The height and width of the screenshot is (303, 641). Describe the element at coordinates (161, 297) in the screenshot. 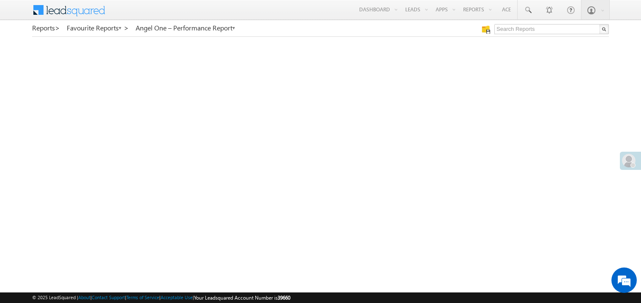

I see `span: © 2025 LeadSquared | | | | |` at that location.